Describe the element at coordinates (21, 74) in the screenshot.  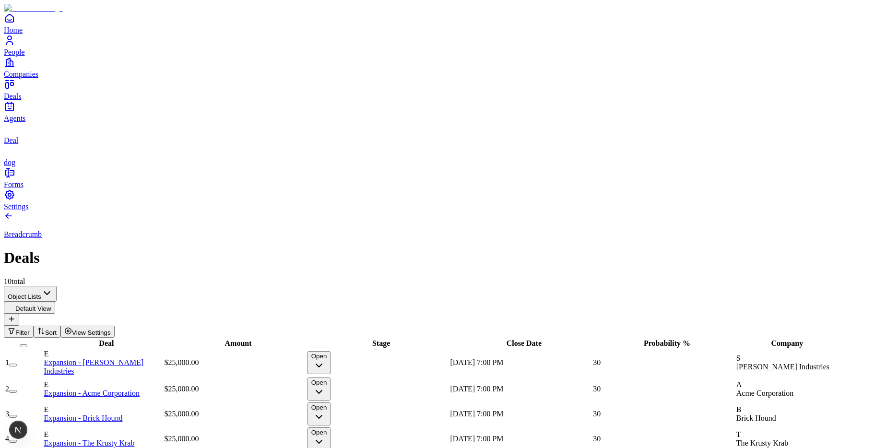
I see `span: Companies` at that location.